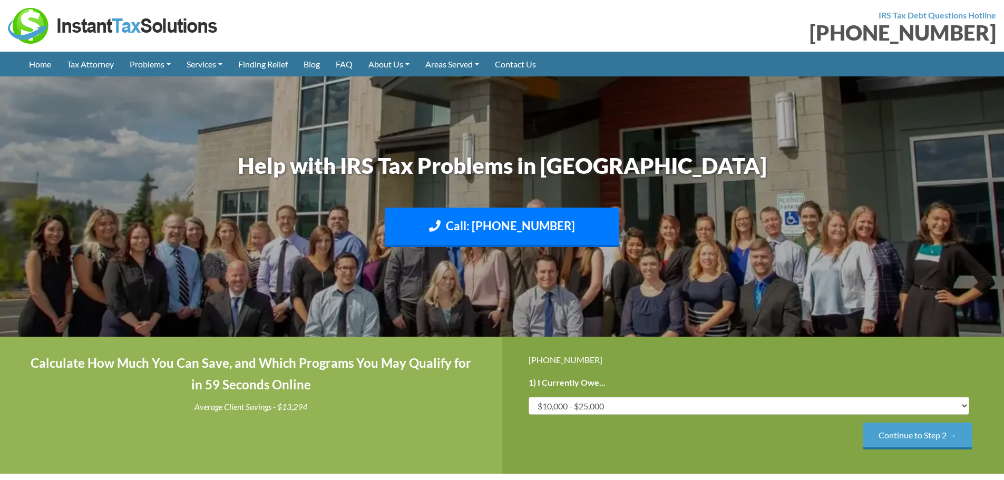 The image size is (1004, 480). What do you see at coordinates (389, 64) in the screenshot?
I see `a: About Us` at bounding box center [389, 64].